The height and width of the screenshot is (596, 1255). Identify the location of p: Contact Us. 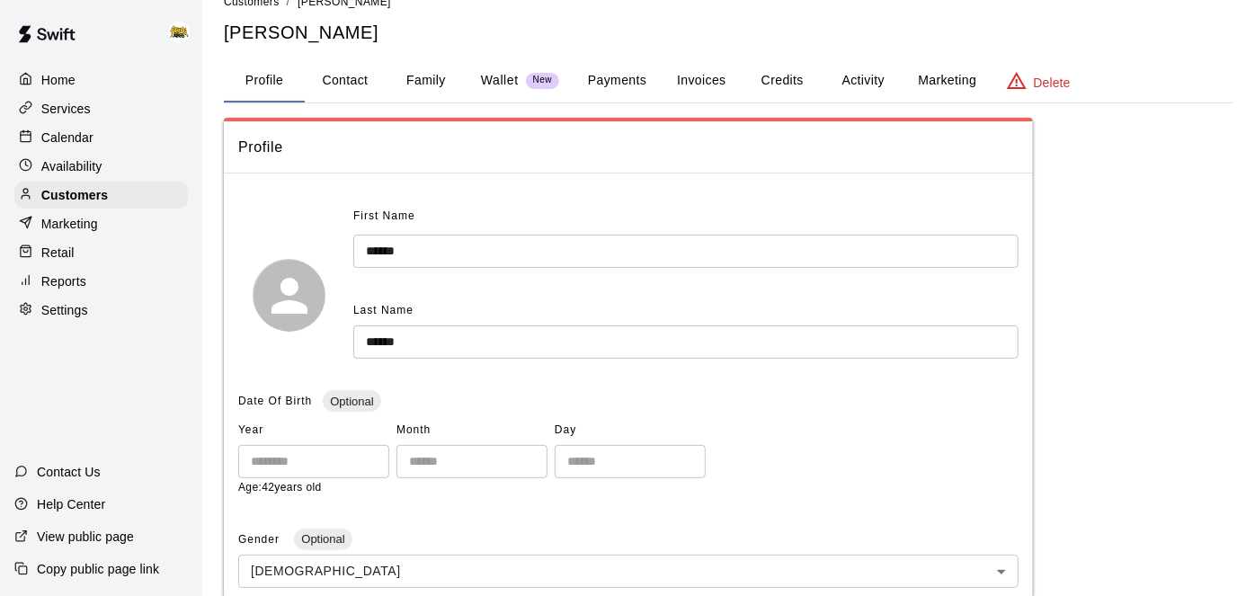
(68, 472).